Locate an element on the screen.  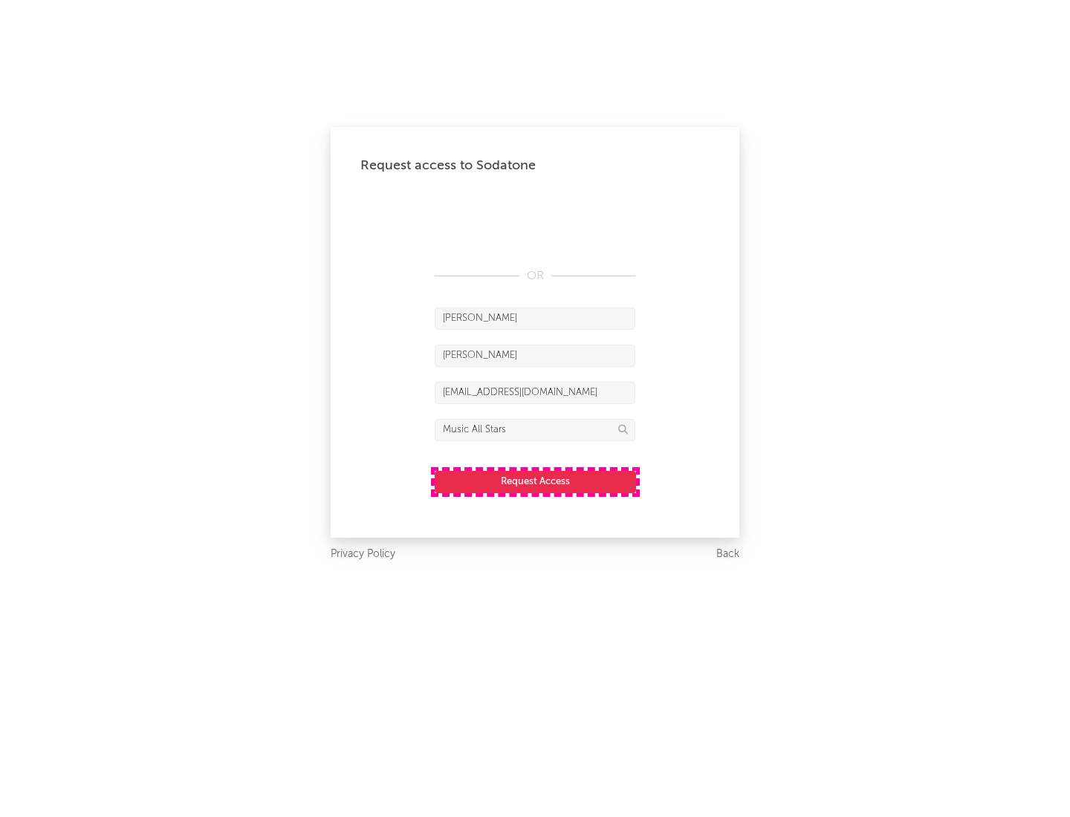
a: Back is located at coordinates (728, 554).